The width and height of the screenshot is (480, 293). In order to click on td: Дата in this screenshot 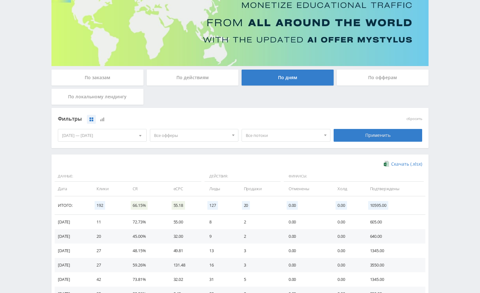, I will do `click(72, 189)`.